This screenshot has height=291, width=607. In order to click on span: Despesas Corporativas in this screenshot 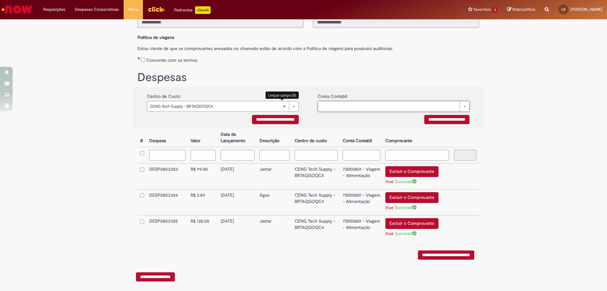, I will do `click(97, 9)`.